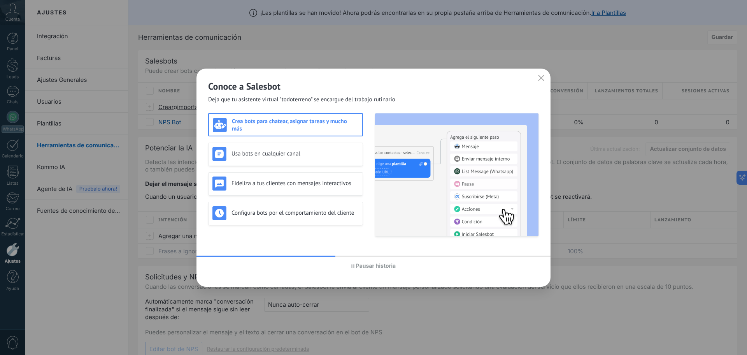 Image resolution: width=747 pixels, height=355 pixels. Describe the element at coordinates (376, 266) in the screenshot. I see `span: Pausar historia` at that location.